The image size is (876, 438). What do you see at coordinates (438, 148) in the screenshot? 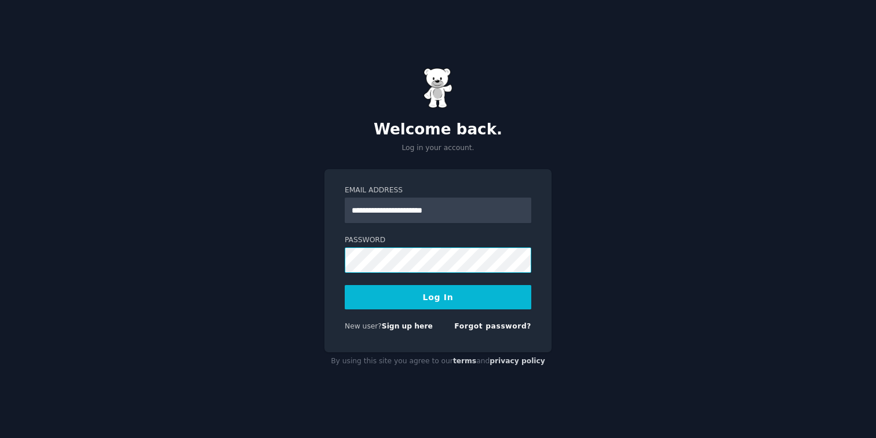
I see `p: Log in your account.` at bounding box center [438, 148].